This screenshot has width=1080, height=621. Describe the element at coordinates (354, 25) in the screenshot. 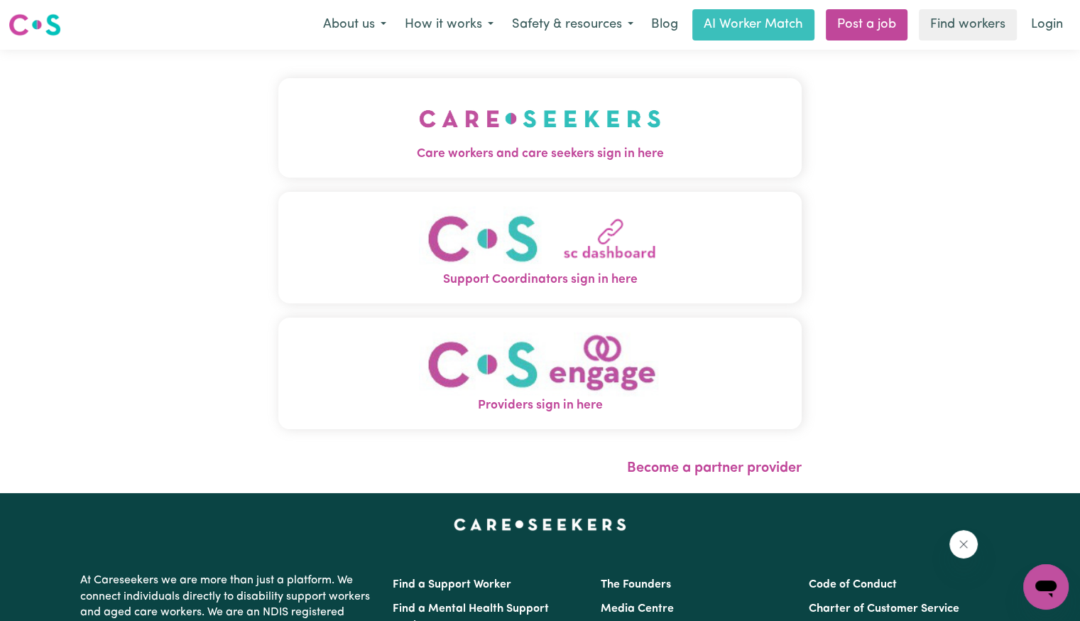

I see `button: About us` at that location.